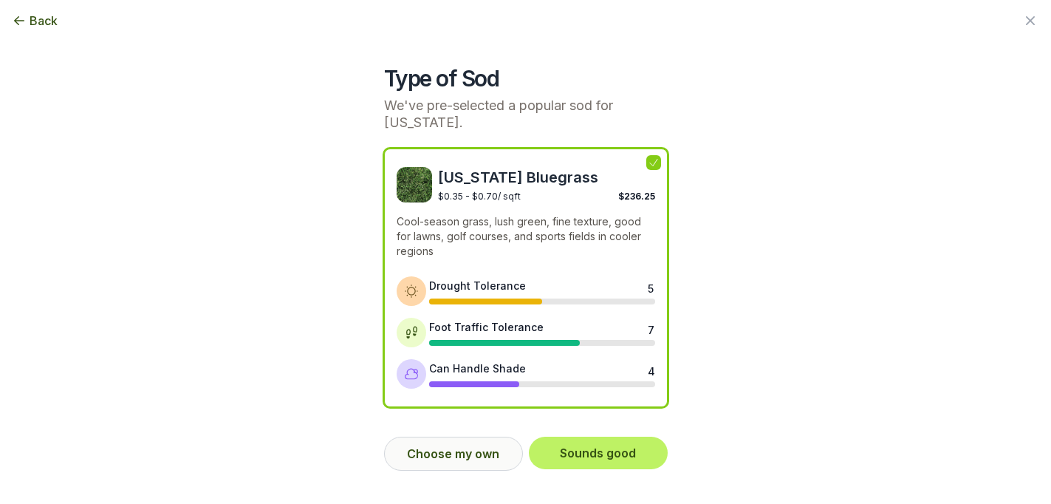 The image size is (1051, 504). I want to click on div: 4, so click(651, 369).